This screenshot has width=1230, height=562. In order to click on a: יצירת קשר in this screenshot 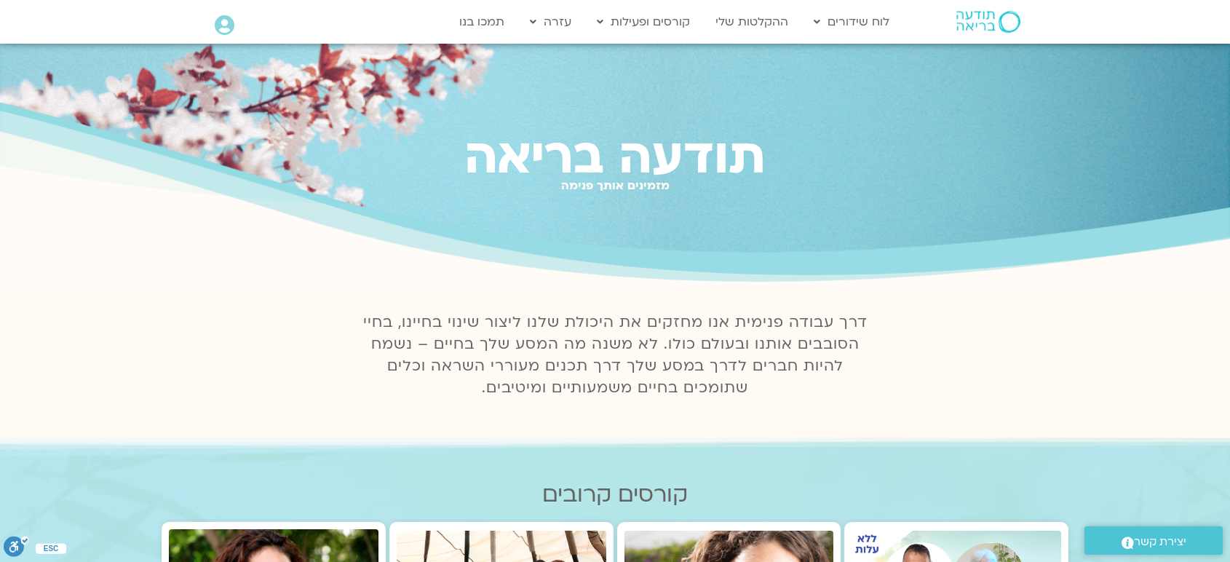, I will do `click(1154, 540)`.